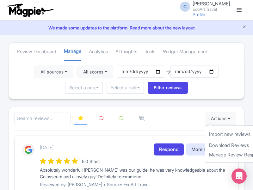 This screenshot has width=253, height=190. I want to click on a: Profile, so click(199, 14).